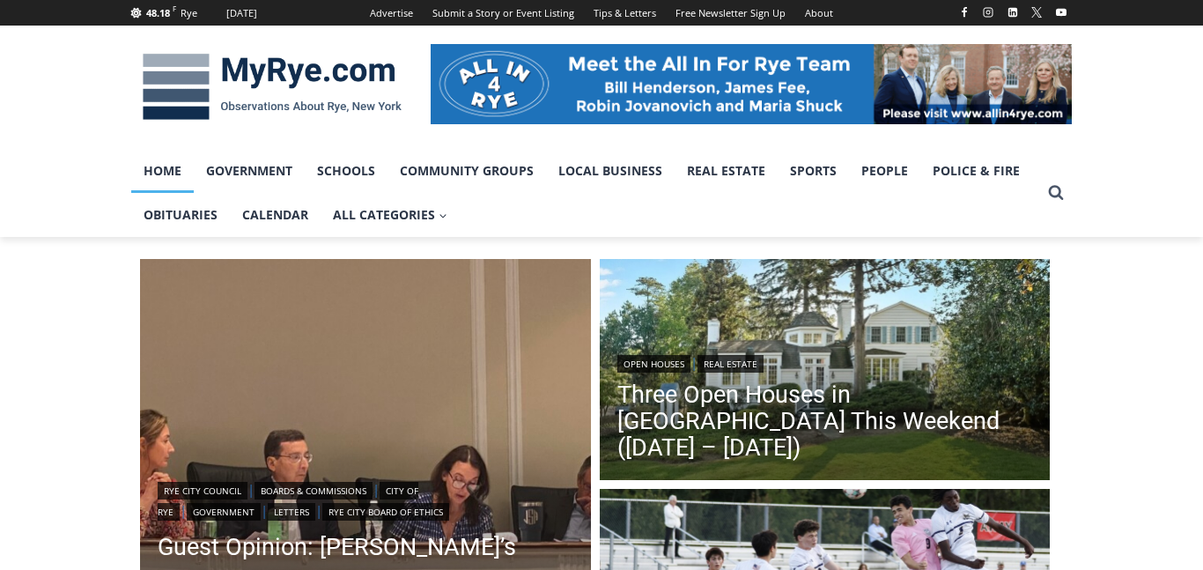 The height and width of the screenshot is (570, 1203). Describe the element at coordinates (825, 372) in the screenshot. I see `a: Read More Three Open Houses in Rye This Weekend (October 11 – 12)` at that location.